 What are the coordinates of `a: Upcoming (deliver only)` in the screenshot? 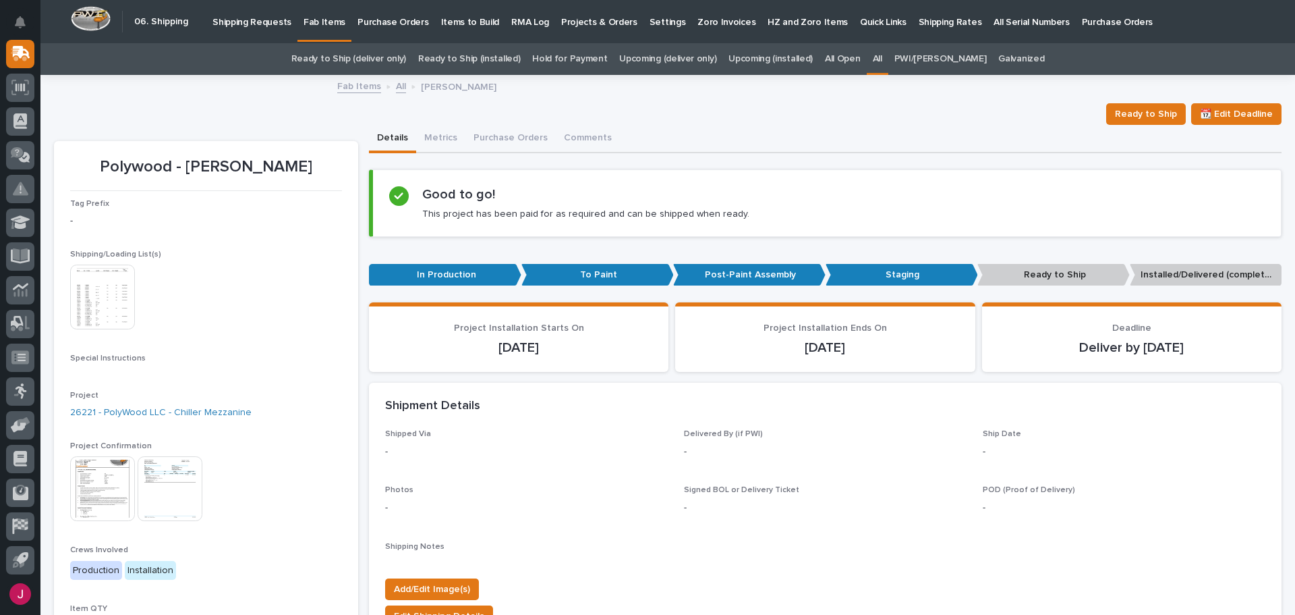 It's located at (668, 59).